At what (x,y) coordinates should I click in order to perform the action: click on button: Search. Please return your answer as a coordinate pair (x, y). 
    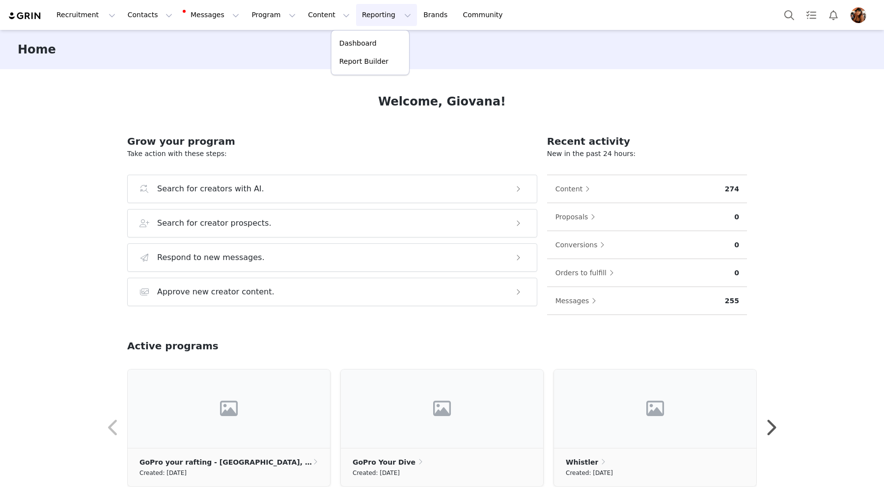
    Looking at the image, I should click on (789, 15).